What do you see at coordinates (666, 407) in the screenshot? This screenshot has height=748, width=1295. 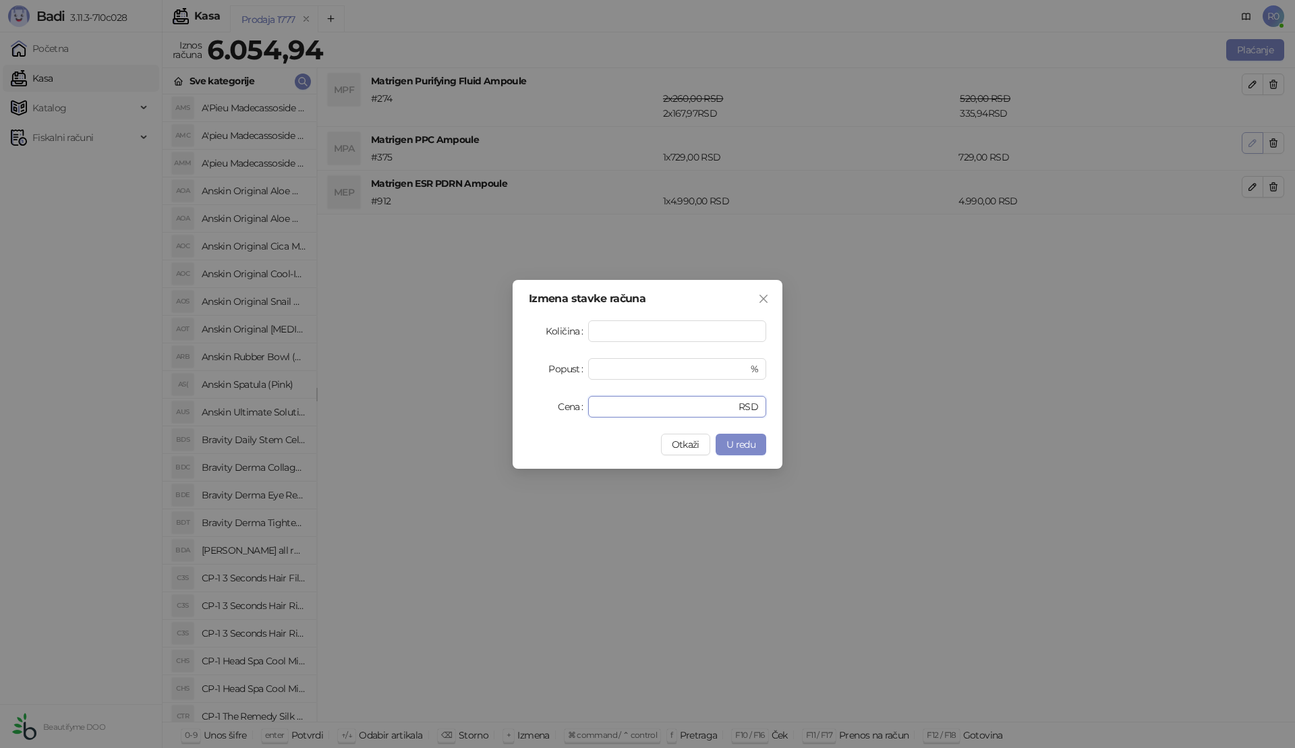 I see `input: Cena` at bounding box center [666, 407].